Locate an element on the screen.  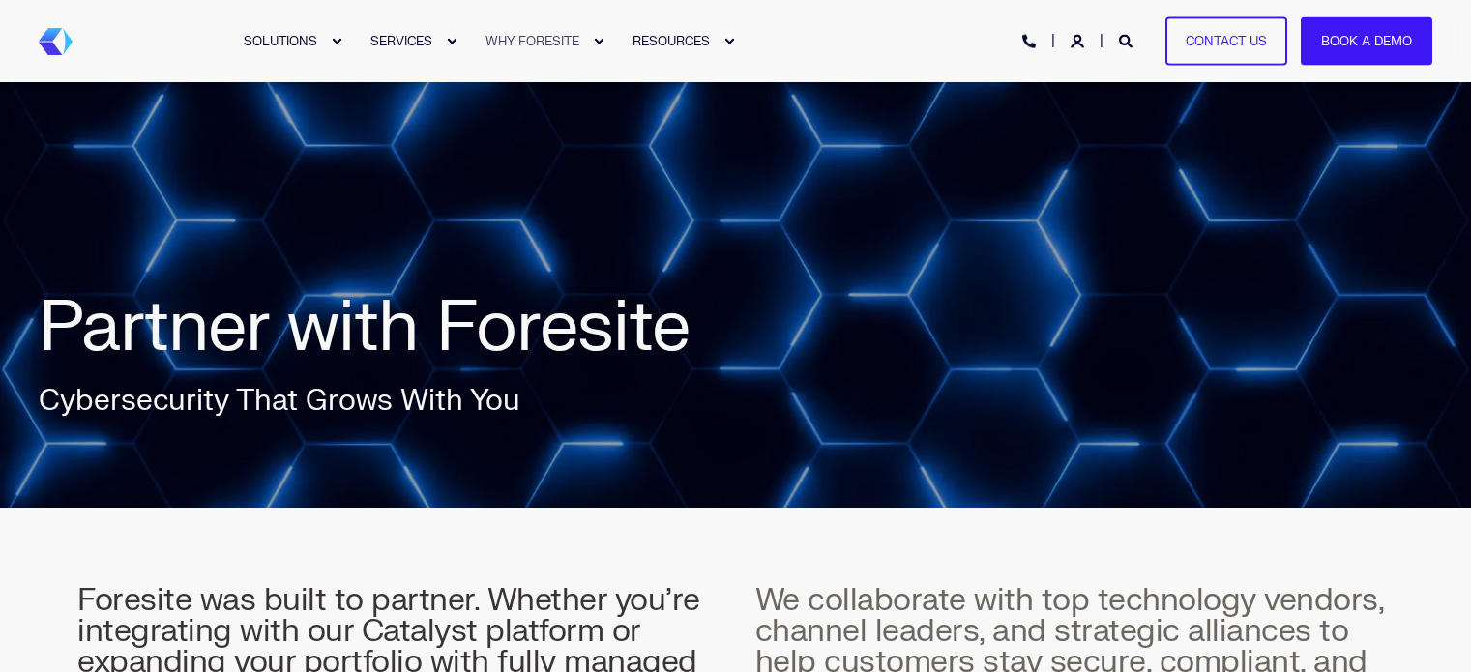
a: Login is located at coordinates (1079, 40).